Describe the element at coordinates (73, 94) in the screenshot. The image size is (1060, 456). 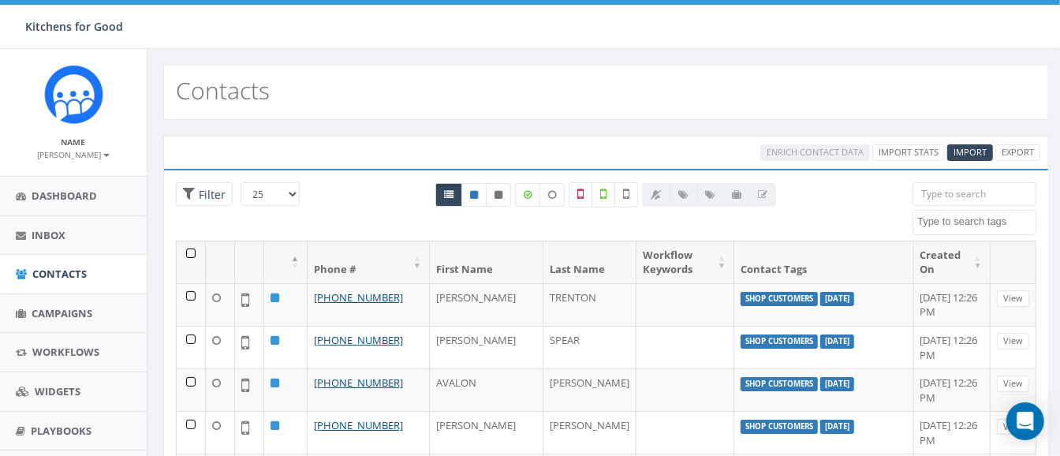
I see `img: Rally_Corp_Icon_1.png` at that location.